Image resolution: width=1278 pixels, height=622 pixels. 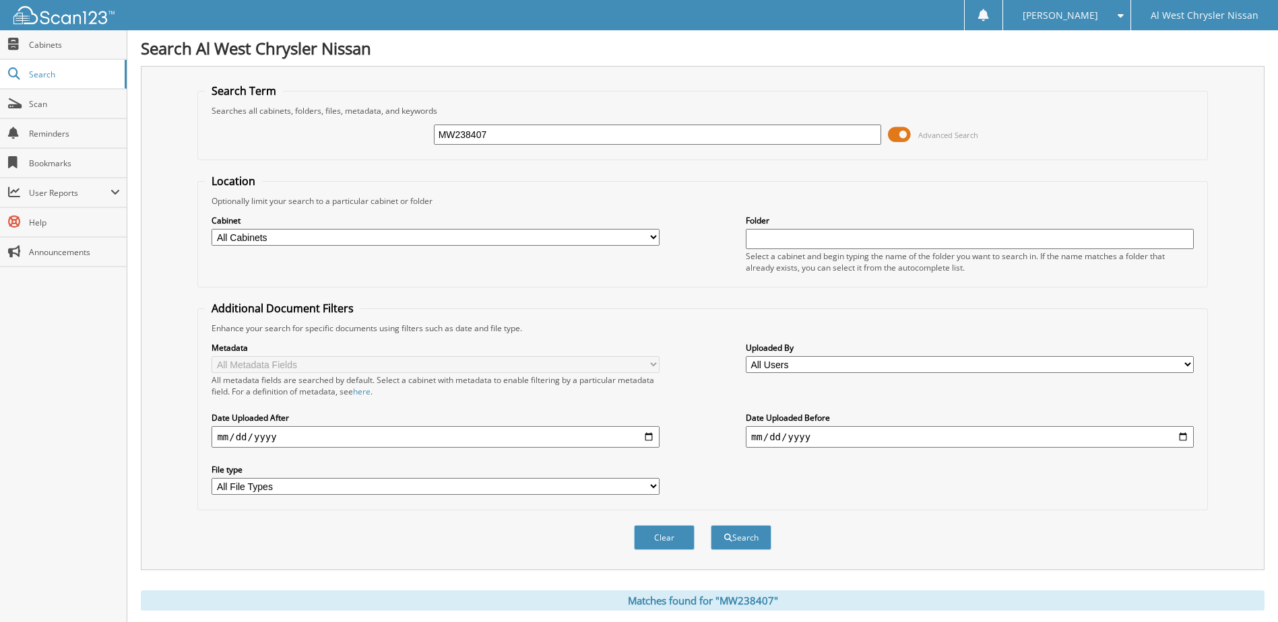 What do you see at coordinates (435, 437) in the screenshot?
I see `input: start` at bounding box center [435, 437].